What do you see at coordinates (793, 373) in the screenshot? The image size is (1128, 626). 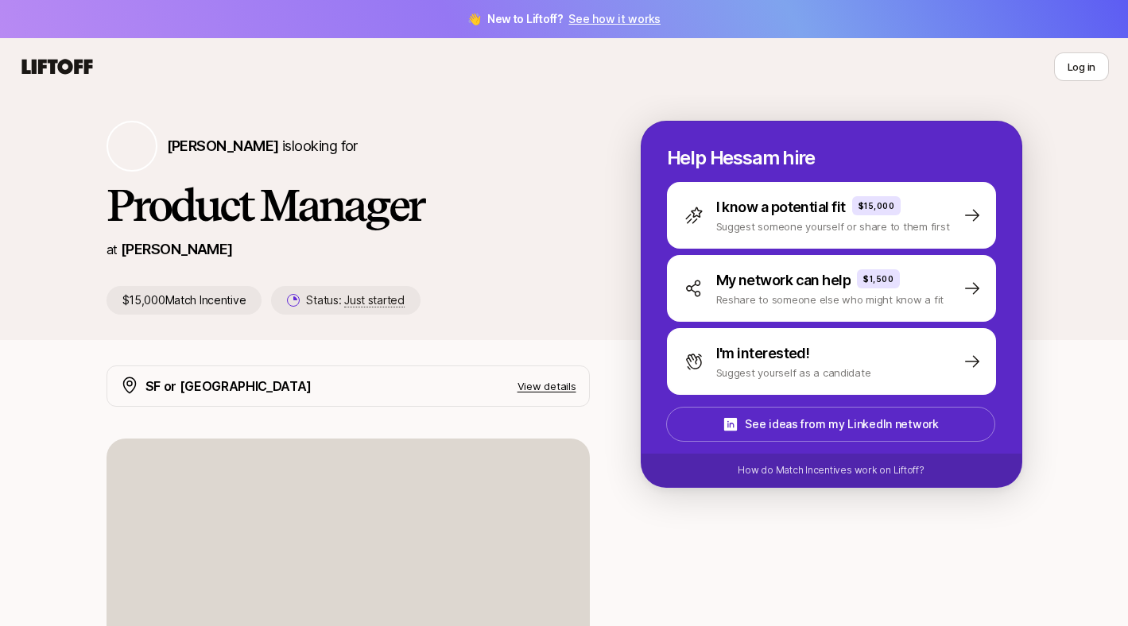 I see `p: Suggest yourself as a candidate` at bounding box center [793, 373].